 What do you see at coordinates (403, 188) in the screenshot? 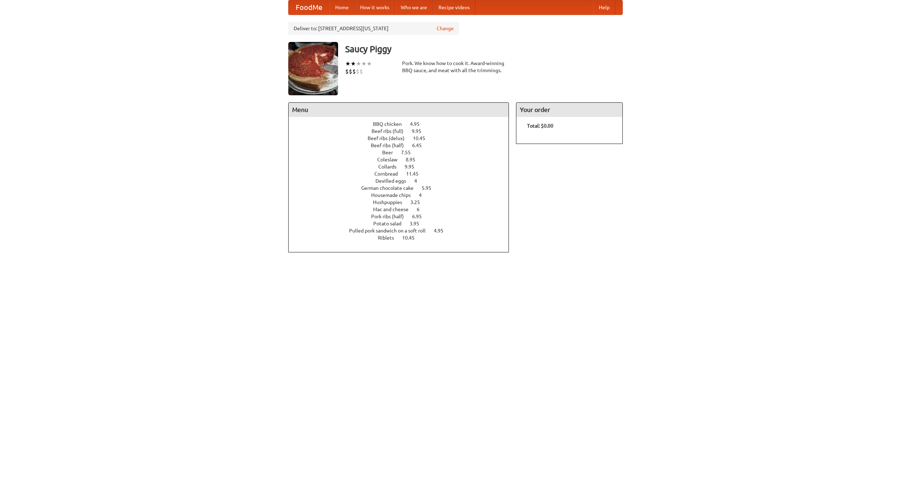
I see `a: German chocolate cake 5.95` at bounding box center [403, 188].